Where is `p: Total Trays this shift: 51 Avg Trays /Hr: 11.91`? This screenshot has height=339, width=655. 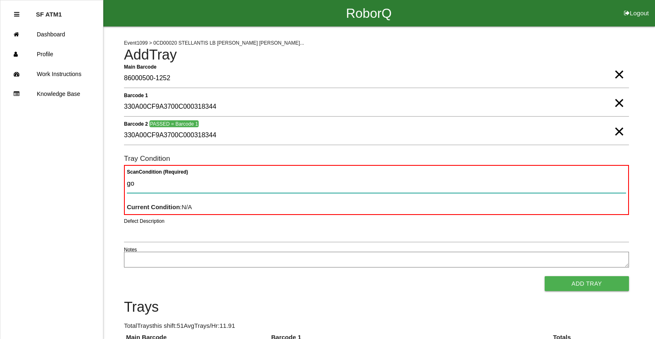 p: Total Trays this shift: 51 Avg Trays /Hr: 11.91 is located at coordinates (376, 325).